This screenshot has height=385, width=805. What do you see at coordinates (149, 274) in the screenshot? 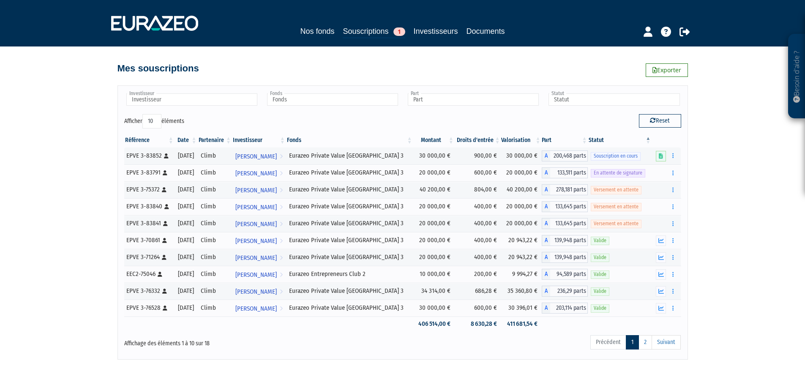
I see `div: EEC2-75046` at bounding box center [149, 274].